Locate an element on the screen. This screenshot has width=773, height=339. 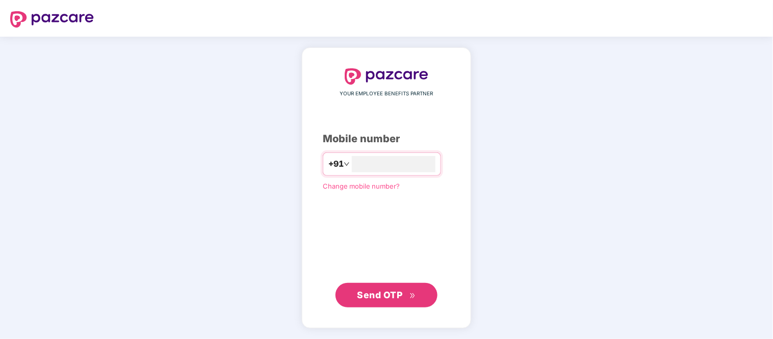
span: Change mobile number? is located at coordinates (361, 186).